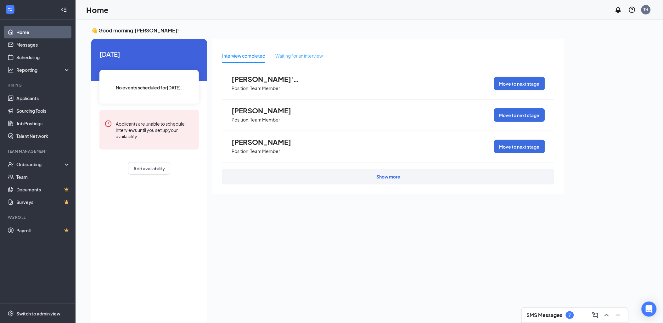  I want to click on button: Minimize, so click(618, 315).